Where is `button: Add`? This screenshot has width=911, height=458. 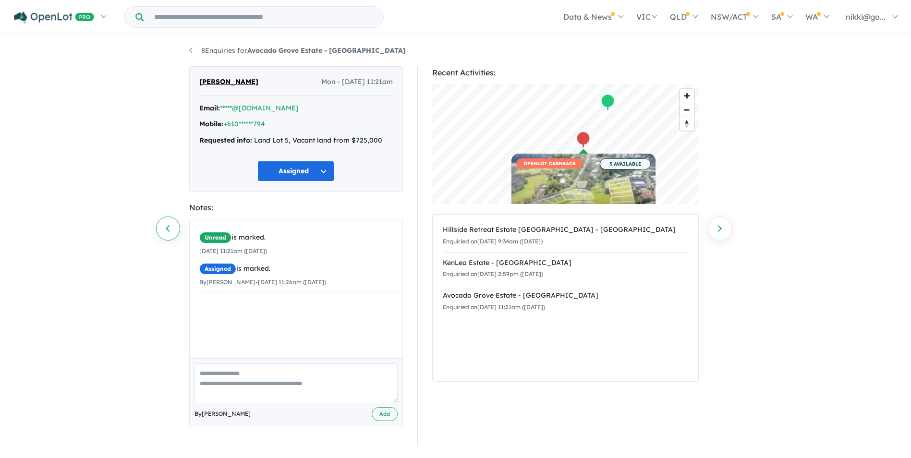
button: Add is located at coordinates (385, 414).